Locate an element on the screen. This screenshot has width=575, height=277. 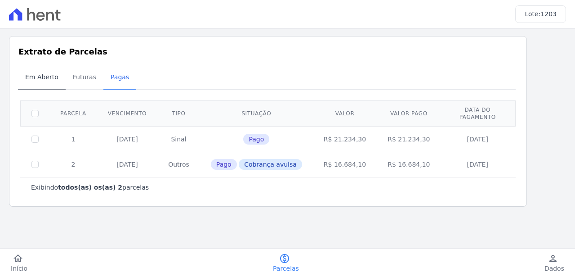
i: home is located at coordinates (18, 258).